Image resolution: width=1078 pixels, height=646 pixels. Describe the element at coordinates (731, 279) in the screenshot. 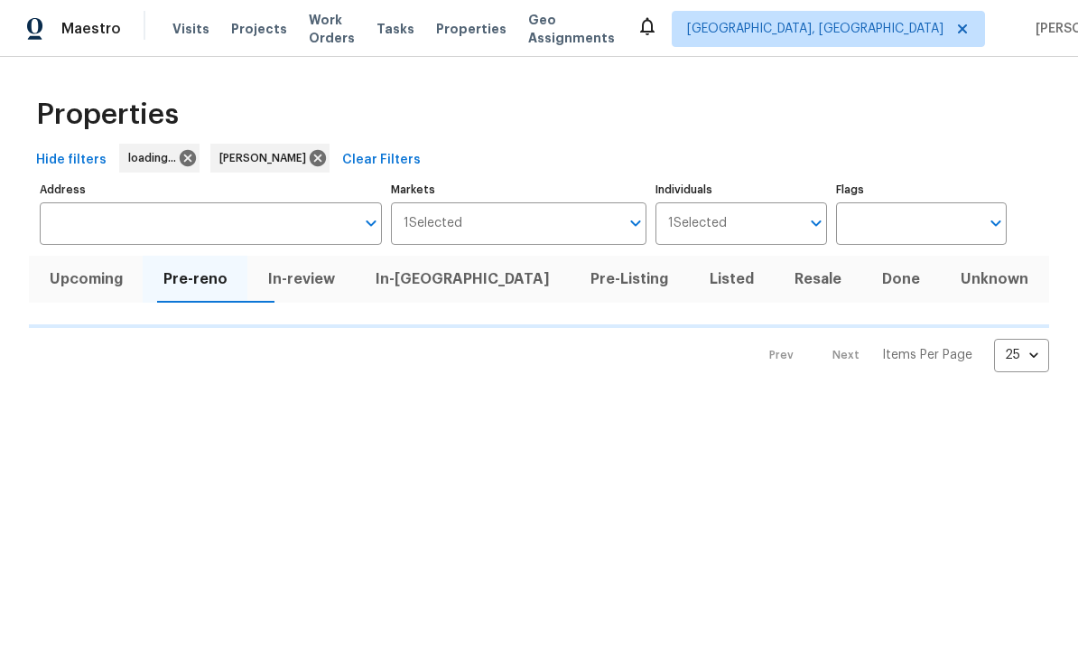

I see `span: Listed` at that location.